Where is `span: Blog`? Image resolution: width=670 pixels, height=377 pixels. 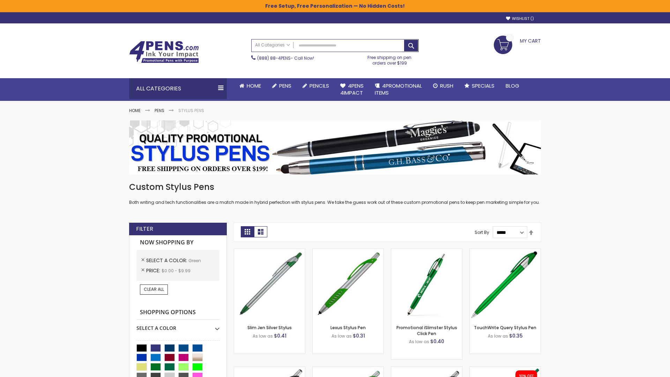
span: Blog is located at coordinates (512, 85).